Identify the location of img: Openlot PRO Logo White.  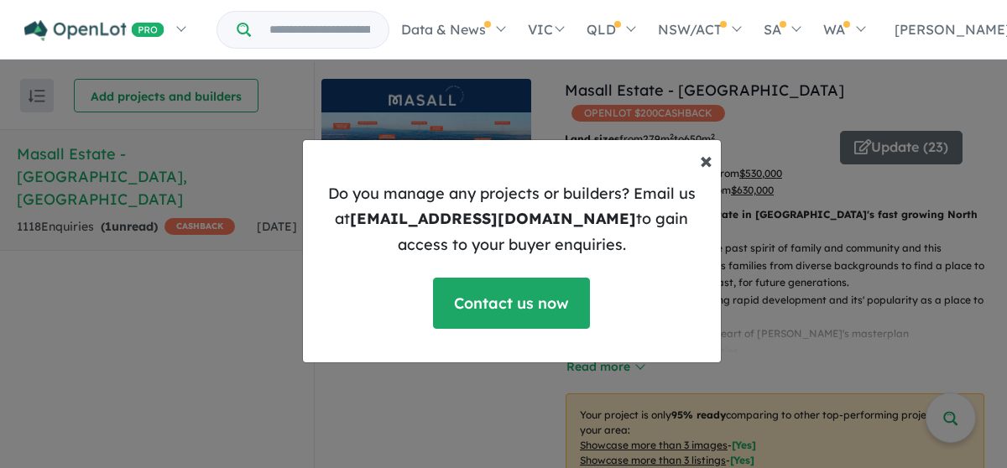
(94, 30).